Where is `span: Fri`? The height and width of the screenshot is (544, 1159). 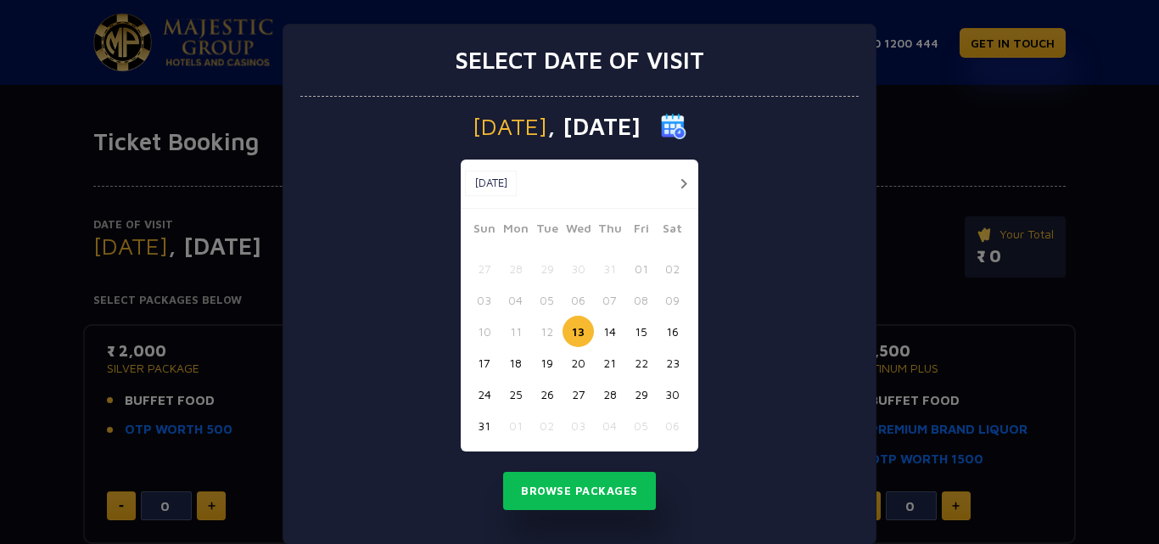 span: Fri is located at coordinates (641, 231).